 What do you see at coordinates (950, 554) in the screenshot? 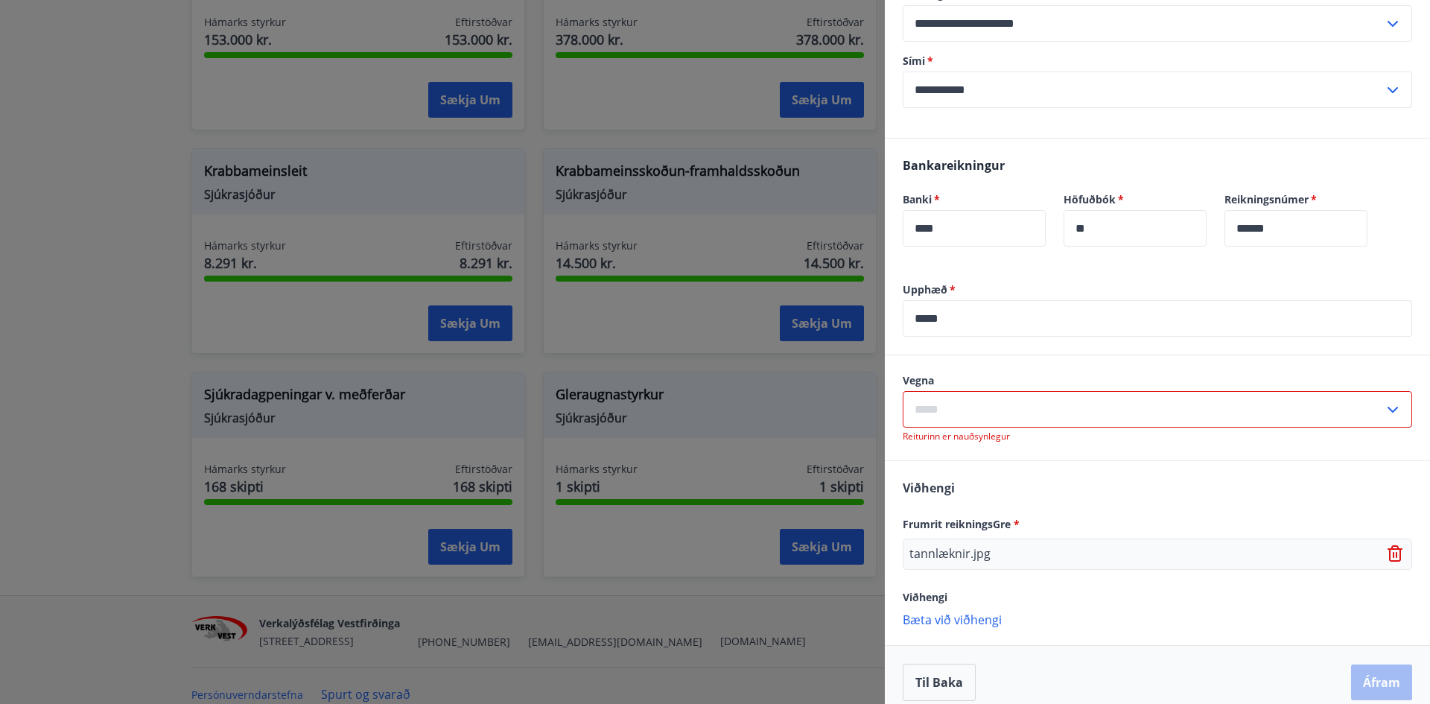
I see `p: tannlæknir.jpg` at bounding box center [950, 554].